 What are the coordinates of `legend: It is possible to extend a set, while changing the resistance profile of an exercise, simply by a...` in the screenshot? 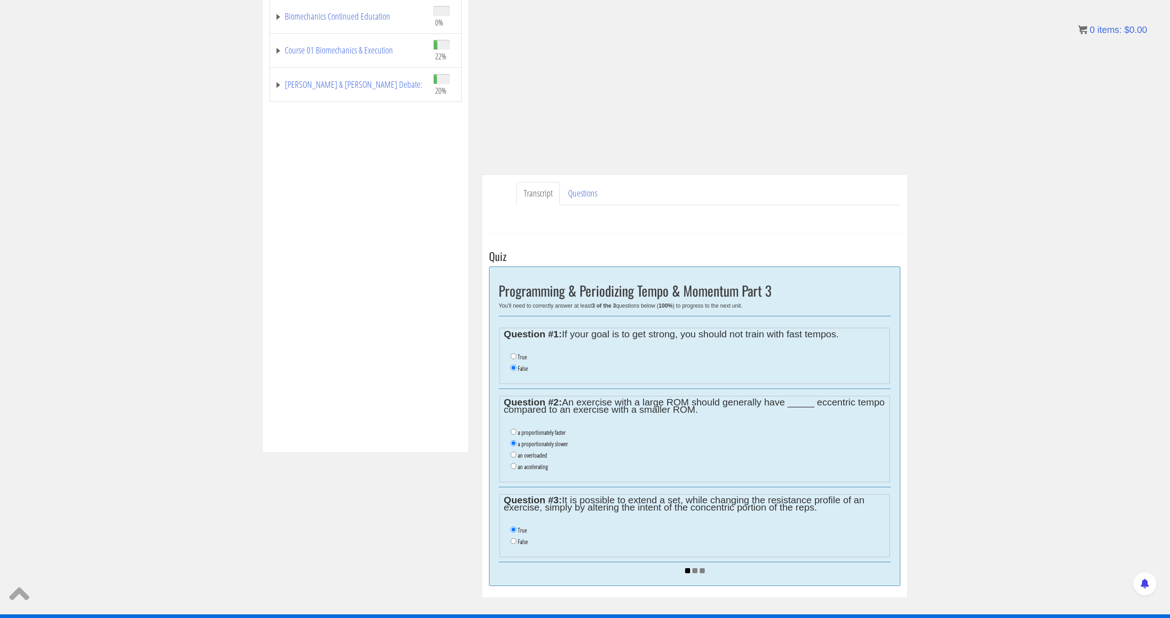 It's located at (694, 504).